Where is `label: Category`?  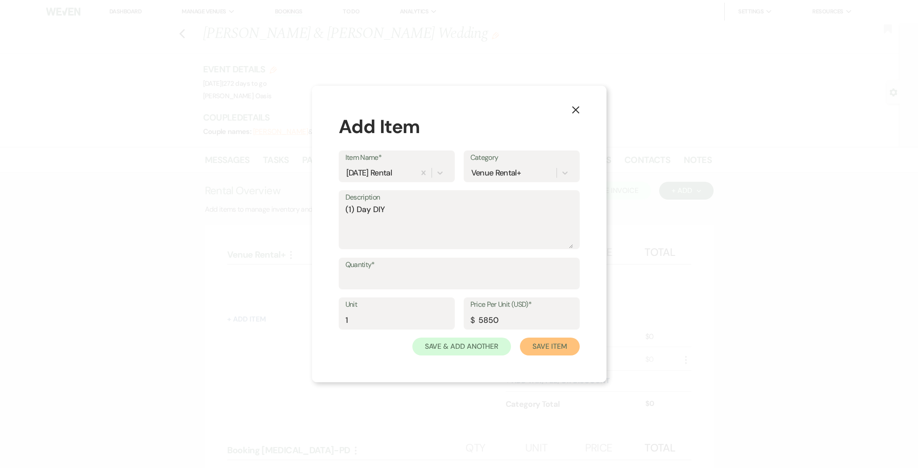
label: Category is located at coordinates (522, 158).